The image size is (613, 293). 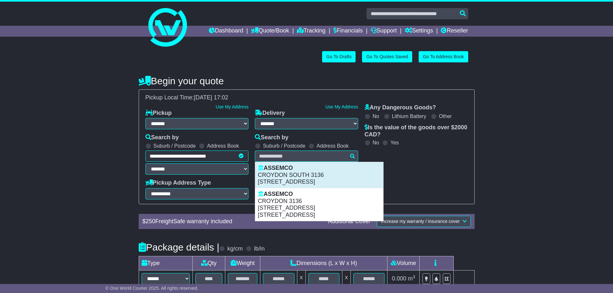 What do you see at coordinates (324, 263) in the screenshot?
I see `td: Dimensions (L x W x H)` at bounding box center [324, 263].